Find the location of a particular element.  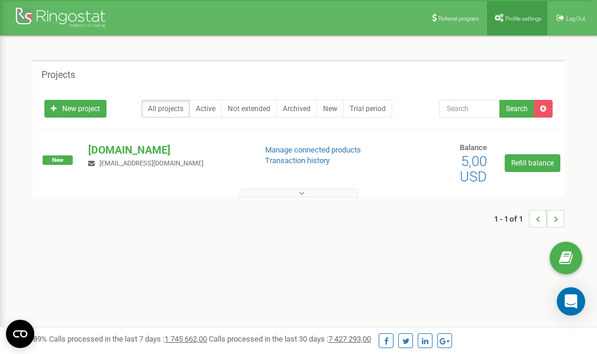

span: Balance is located at coordinates (473, 147).